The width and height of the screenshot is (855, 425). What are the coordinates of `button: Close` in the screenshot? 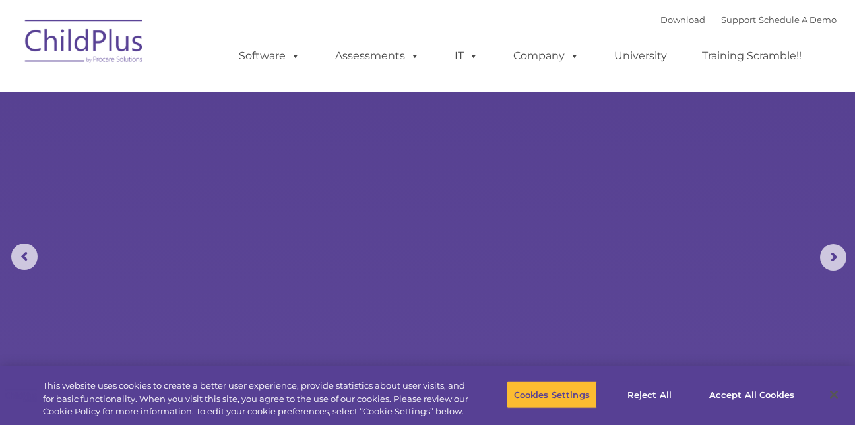 It's located at (834, 394).